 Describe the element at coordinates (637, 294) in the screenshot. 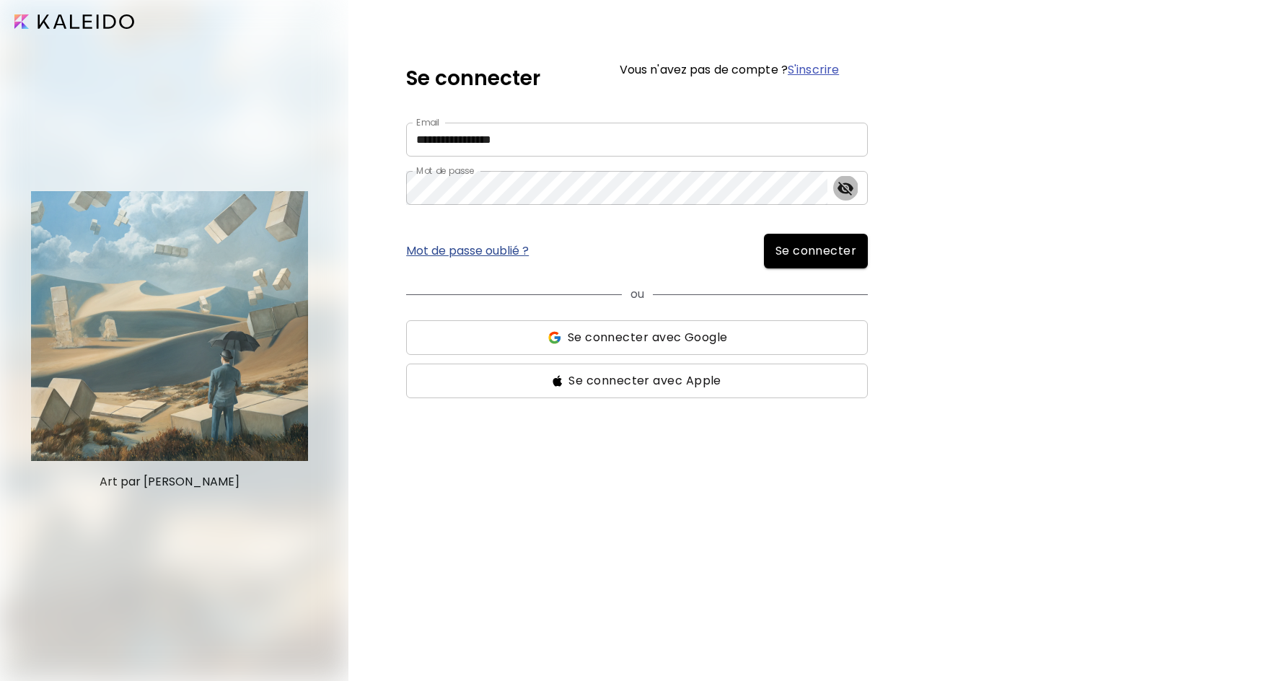

I see `p: ou` at that location.